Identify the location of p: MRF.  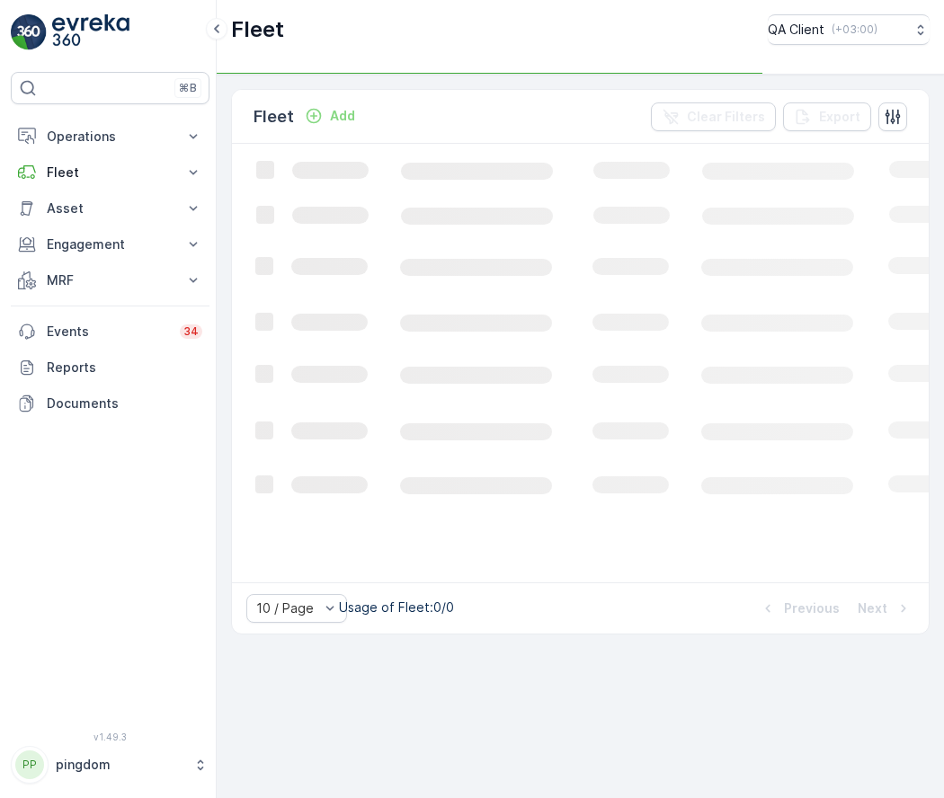
(110, 280).